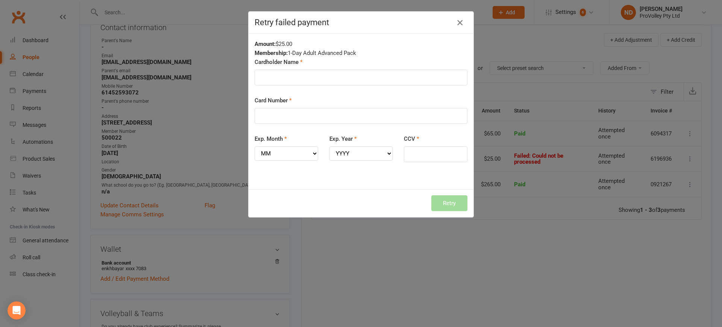 The image size is (722, 327). I want to click on div: $25.00, so click(361, 44).